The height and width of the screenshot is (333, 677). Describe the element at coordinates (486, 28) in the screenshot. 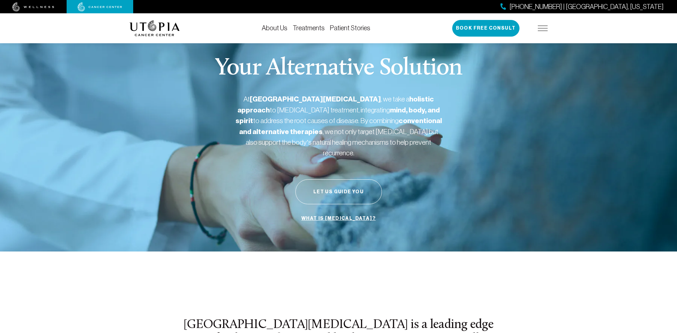

I see `button: Book Free Consult` at that location.